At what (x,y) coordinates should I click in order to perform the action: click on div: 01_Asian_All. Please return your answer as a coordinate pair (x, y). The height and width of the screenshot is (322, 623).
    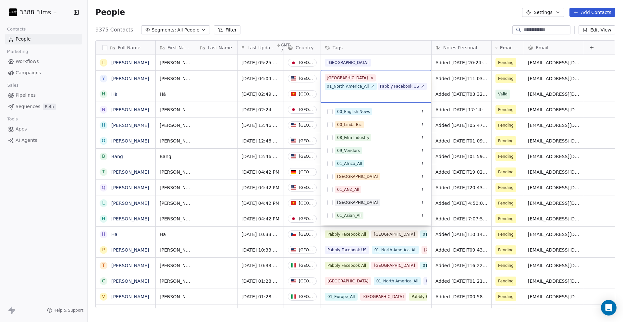
    Looking at the image, I should click on (349, 215).